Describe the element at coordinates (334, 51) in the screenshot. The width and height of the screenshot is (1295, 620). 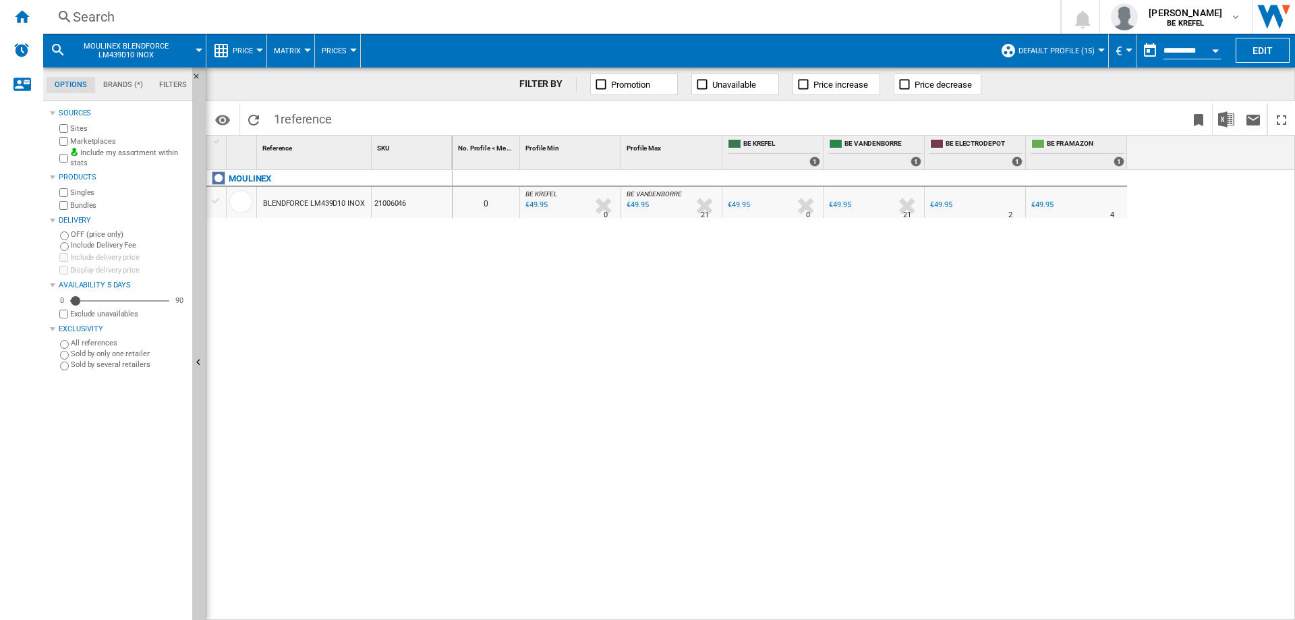
I see `span: Prices` at that location.